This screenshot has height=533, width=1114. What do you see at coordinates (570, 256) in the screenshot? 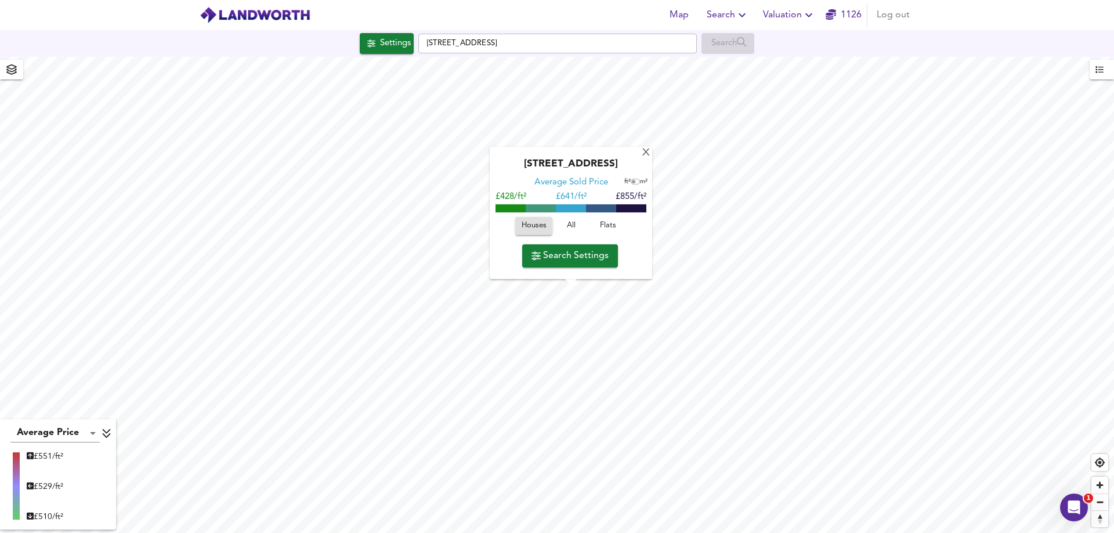
I see `span: Search Settings` at bounding box center [570, 256].